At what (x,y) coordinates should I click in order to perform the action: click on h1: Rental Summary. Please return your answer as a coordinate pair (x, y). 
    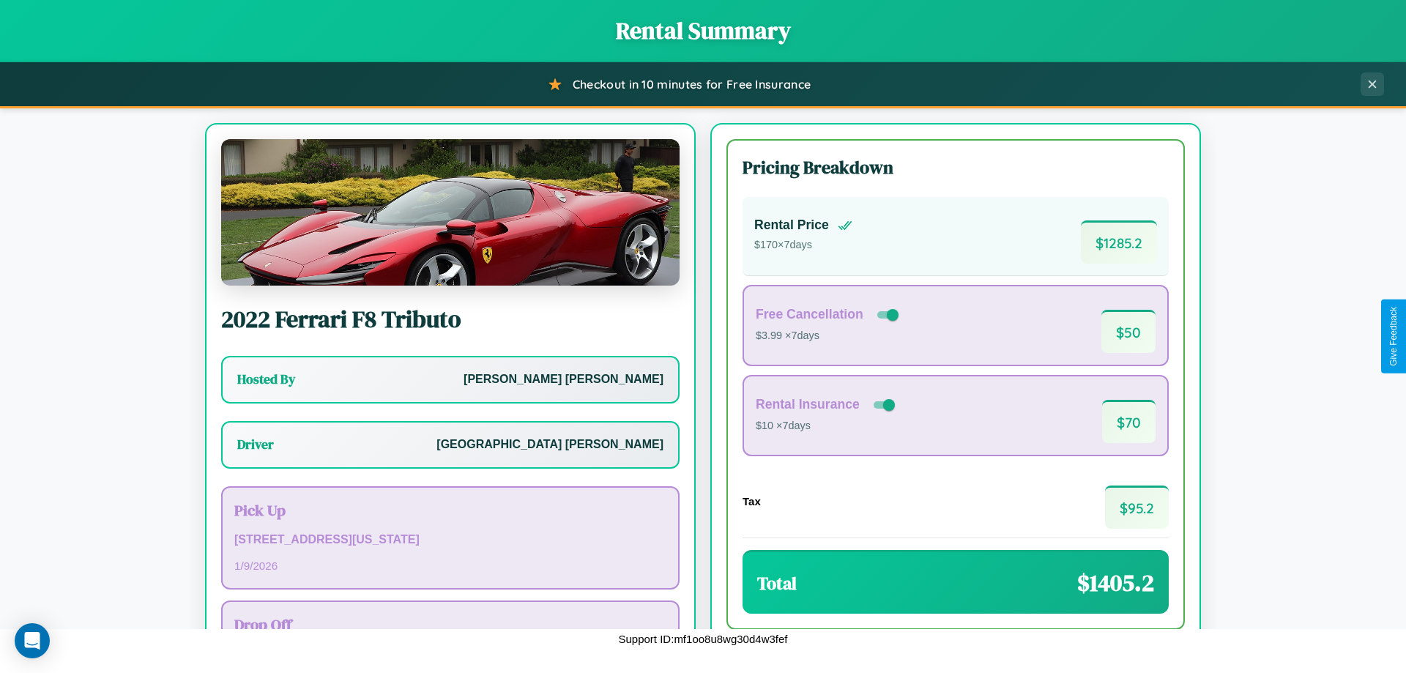
    Looking at the image, I should click on (703, 31).